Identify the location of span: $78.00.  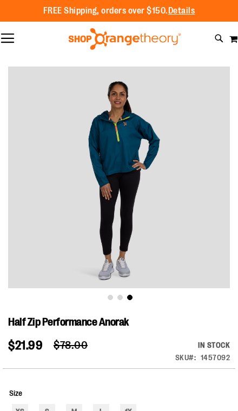
(70, 345).